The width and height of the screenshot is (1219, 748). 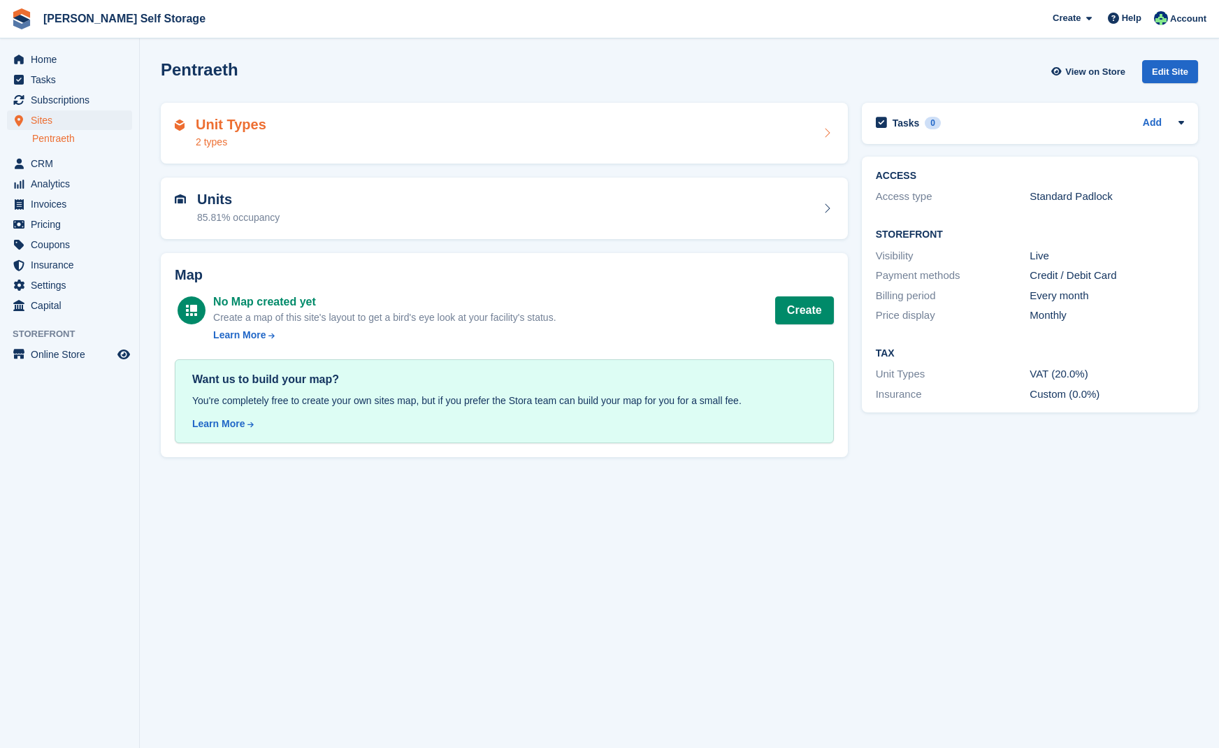 What do you see at coordinates (952, 275) in the screenshot?
I see `div: Payment methods` at bounding box center [952, 275].